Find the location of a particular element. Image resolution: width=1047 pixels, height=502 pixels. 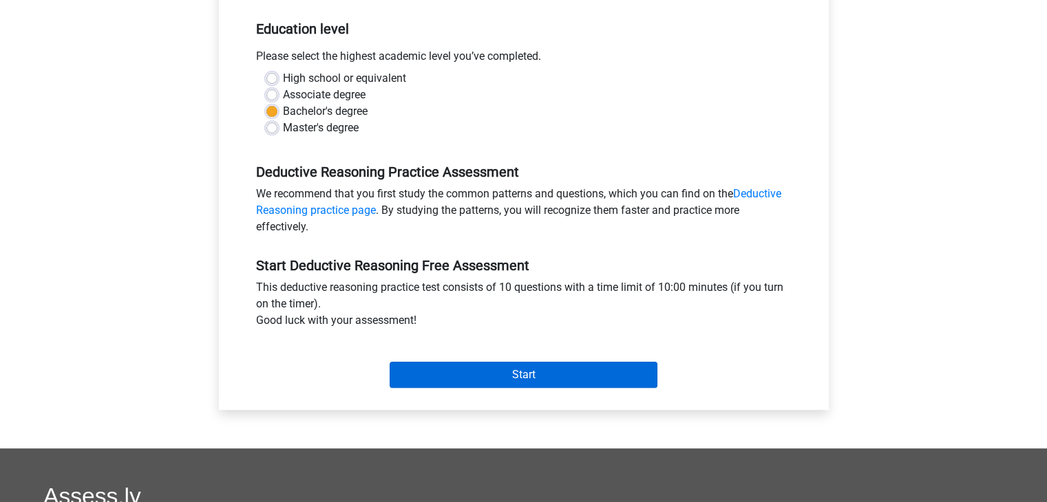

div: We recommend that you first study the common patterns and questions, which you can find on the . ... is located at coordinates (524, 213).